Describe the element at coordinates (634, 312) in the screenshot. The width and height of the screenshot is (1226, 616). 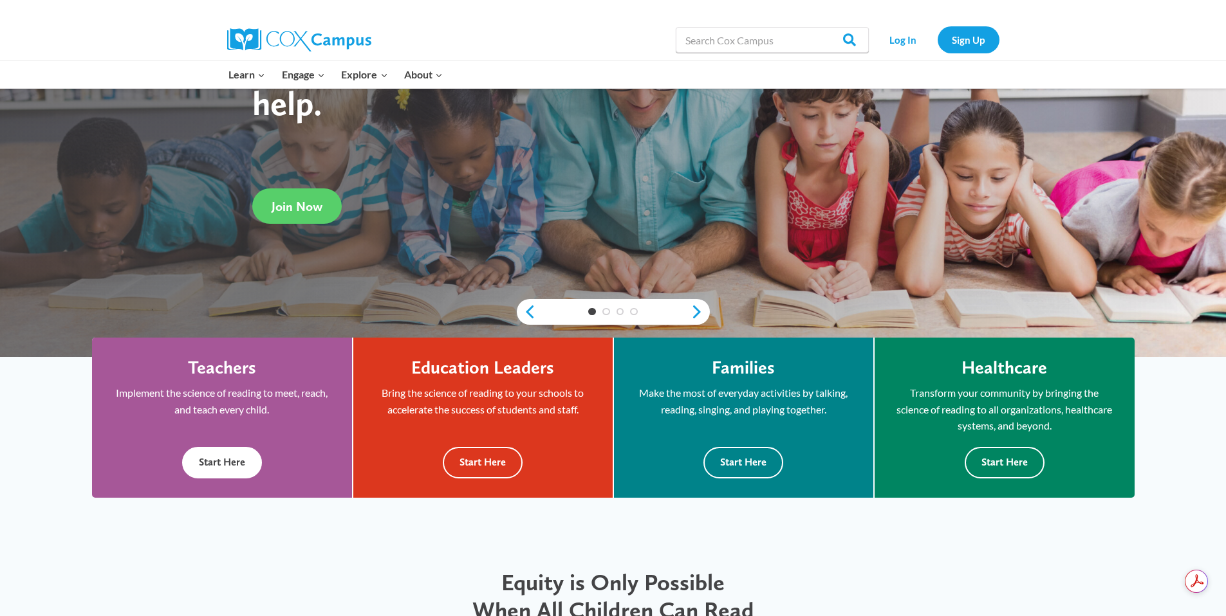
I see `a: 4` at that location.